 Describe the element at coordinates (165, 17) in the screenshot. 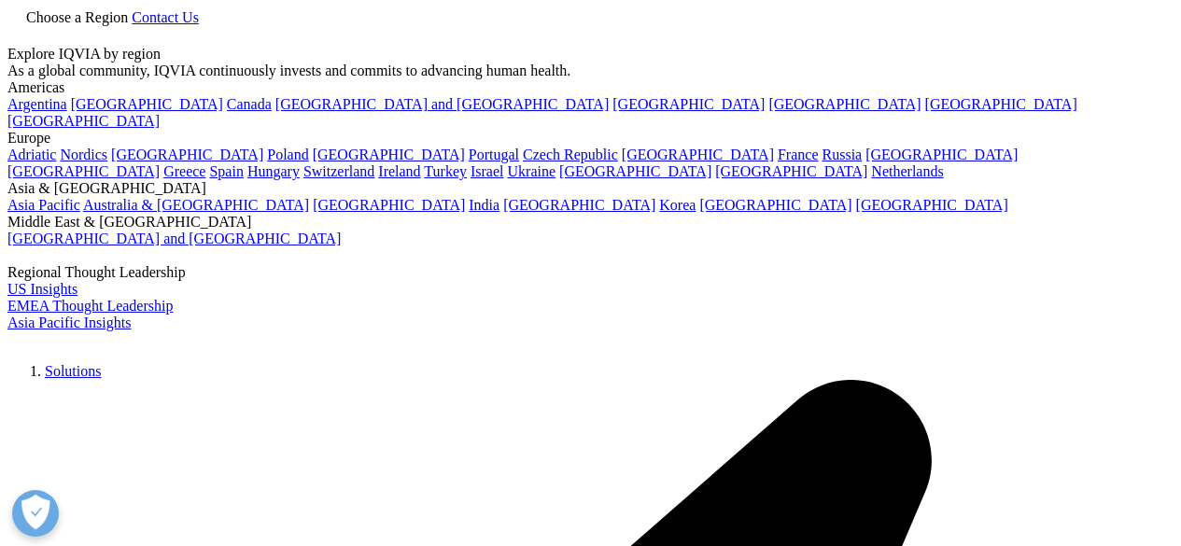

I see `a: Contact Us` at that location.